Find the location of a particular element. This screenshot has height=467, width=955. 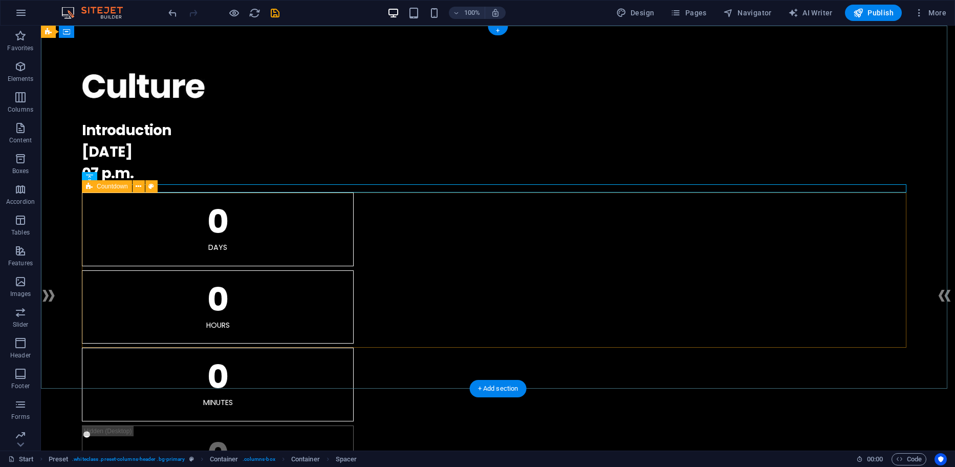

a: Click to cancel selection. Double-click to open Pages is located at coordinates (21, 459).